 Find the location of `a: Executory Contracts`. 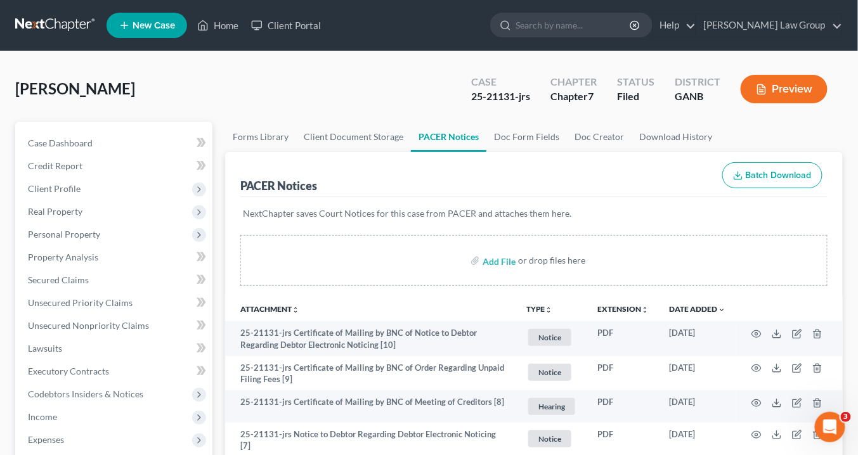

a: Executory Contracts is located at coordinates (115, 372).